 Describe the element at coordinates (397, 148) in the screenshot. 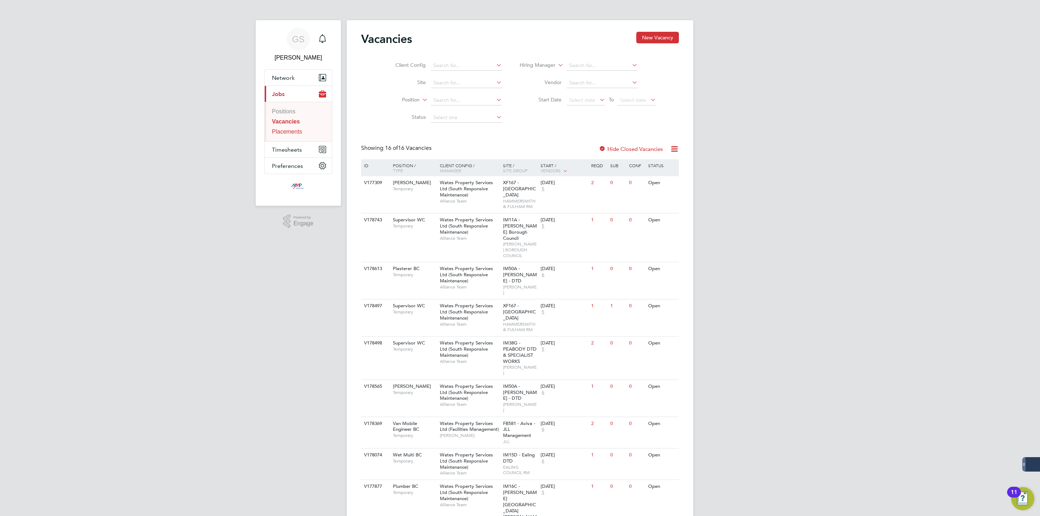

I see `div: Showing` at that location.